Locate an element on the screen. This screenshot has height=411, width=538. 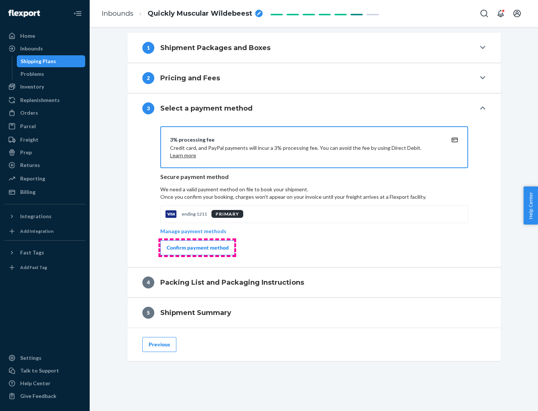
div: Freight is located at coordinates (29, 140).